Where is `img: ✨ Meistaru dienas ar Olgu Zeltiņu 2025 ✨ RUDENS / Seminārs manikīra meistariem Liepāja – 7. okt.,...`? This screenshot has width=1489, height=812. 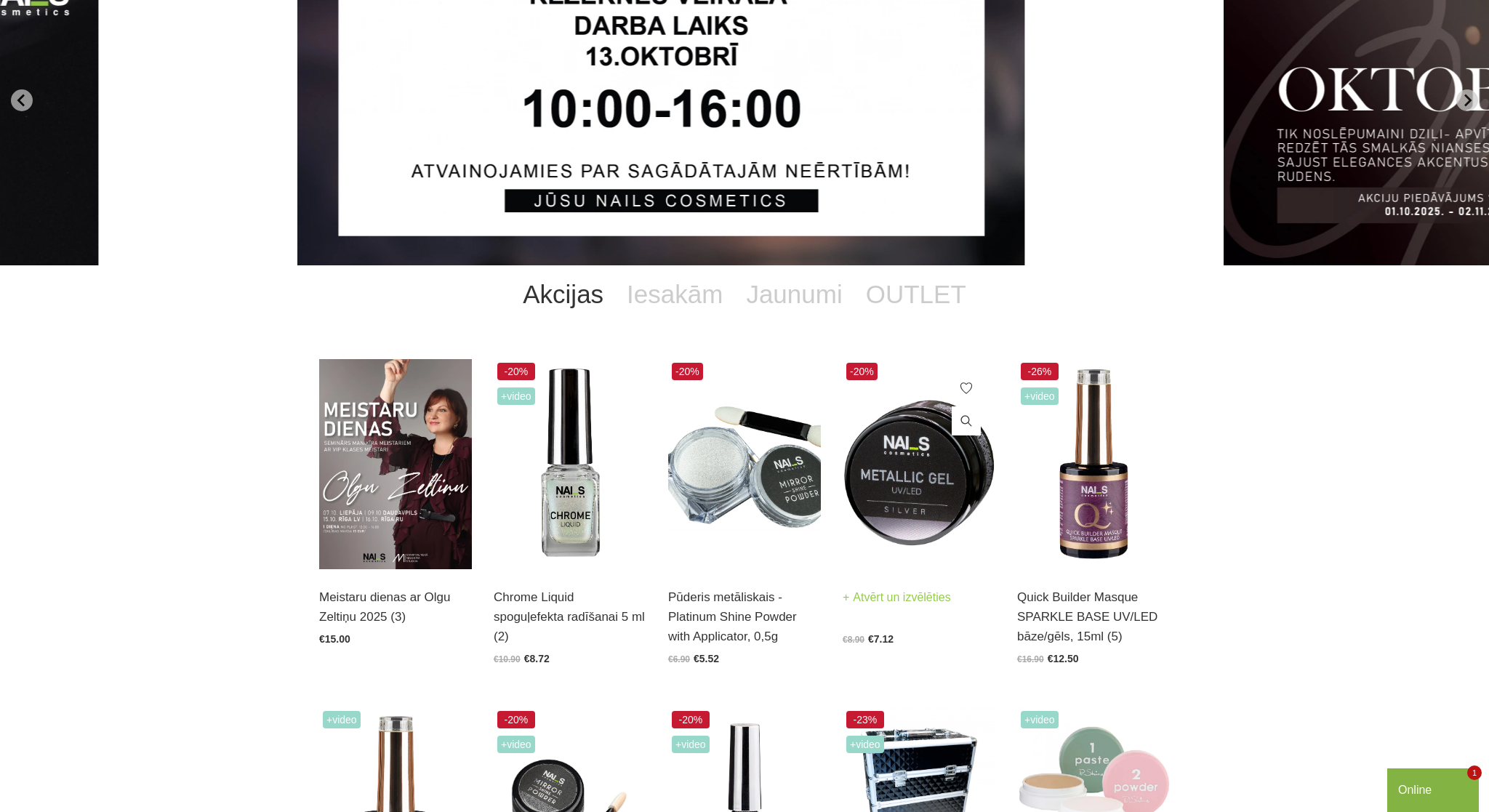 img: ✨ Meistaru dienas ar Olgu Zeltiņu 2025 ✨ RUDENS / Seminārs manikīra meistariem Liepāja – 7. okt.,... is located at coordinates (396, 463).